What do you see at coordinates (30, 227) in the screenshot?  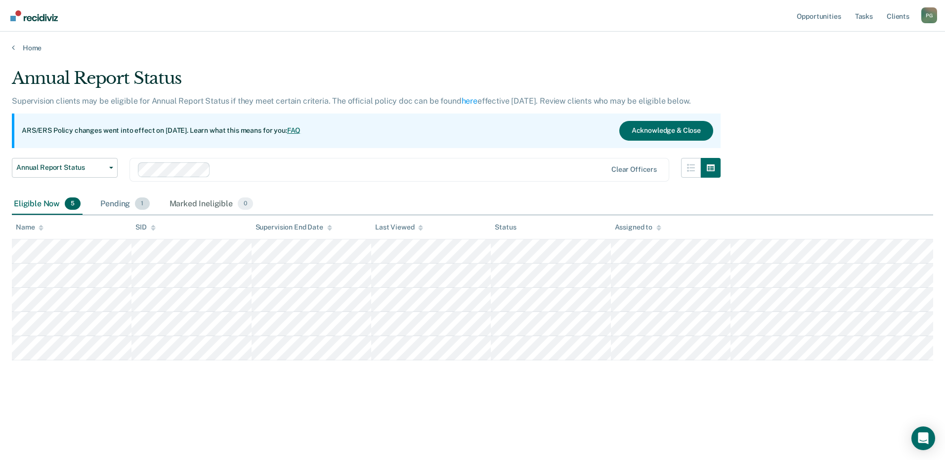 I see `div: Name` at bounding box center [30, 227].